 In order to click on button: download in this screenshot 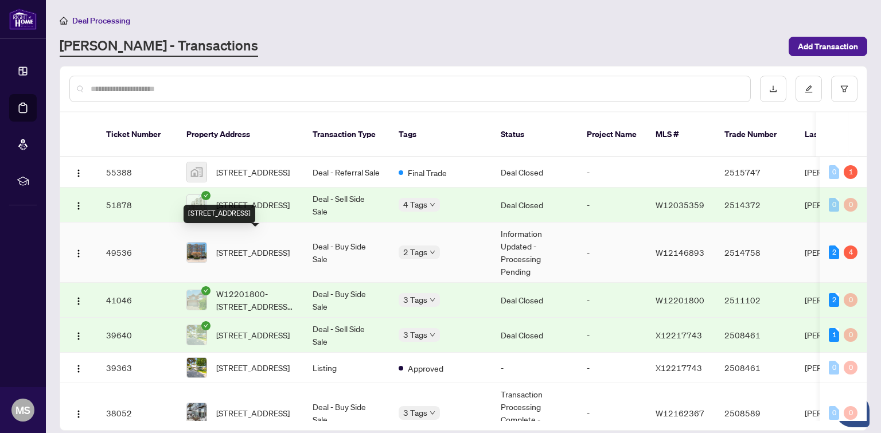, I will do `click(773, 89)`.